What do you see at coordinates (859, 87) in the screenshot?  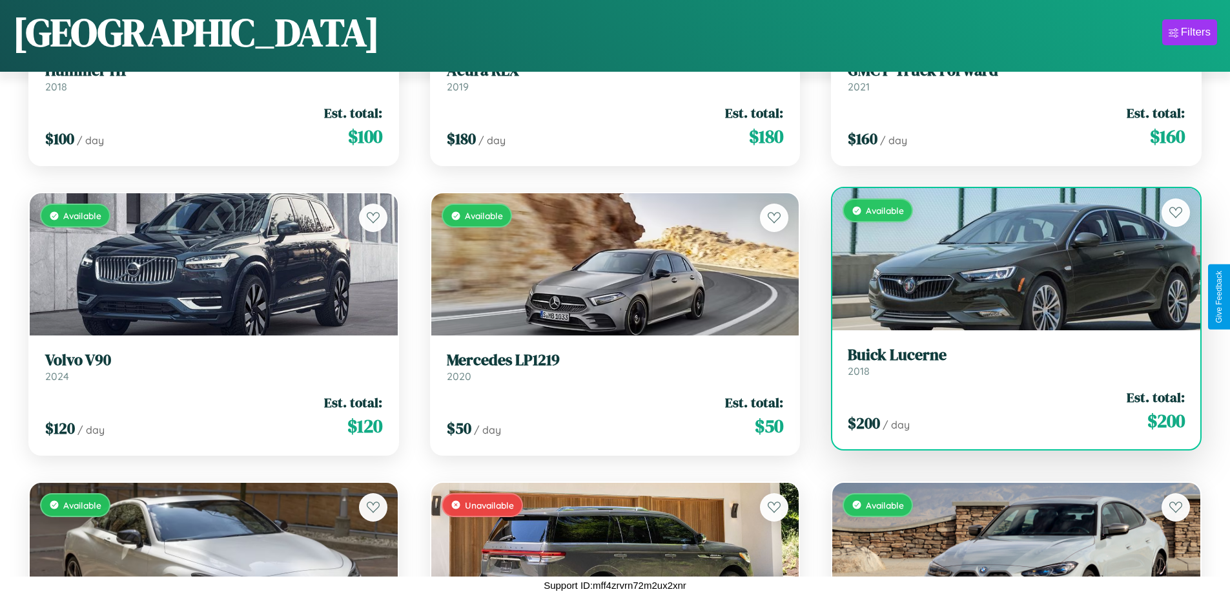 I see `span: 2021` at bounding box center [859, 87].